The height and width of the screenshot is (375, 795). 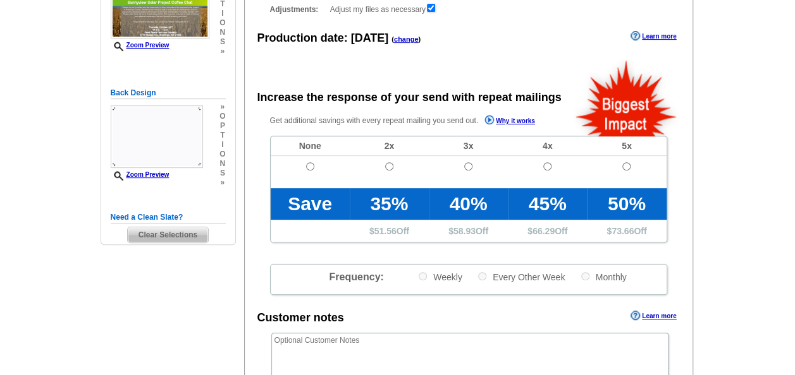 I want to click on td: 5x, so click(x=626, y=146).